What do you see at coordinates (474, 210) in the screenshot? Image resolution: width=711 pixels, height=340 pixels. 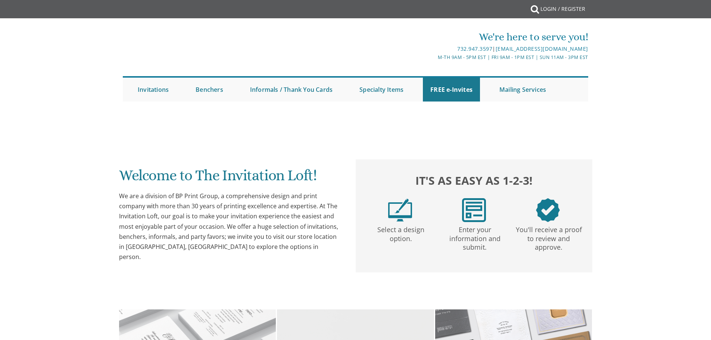 I see `img: step2.png` at bounding box center [474, 210].